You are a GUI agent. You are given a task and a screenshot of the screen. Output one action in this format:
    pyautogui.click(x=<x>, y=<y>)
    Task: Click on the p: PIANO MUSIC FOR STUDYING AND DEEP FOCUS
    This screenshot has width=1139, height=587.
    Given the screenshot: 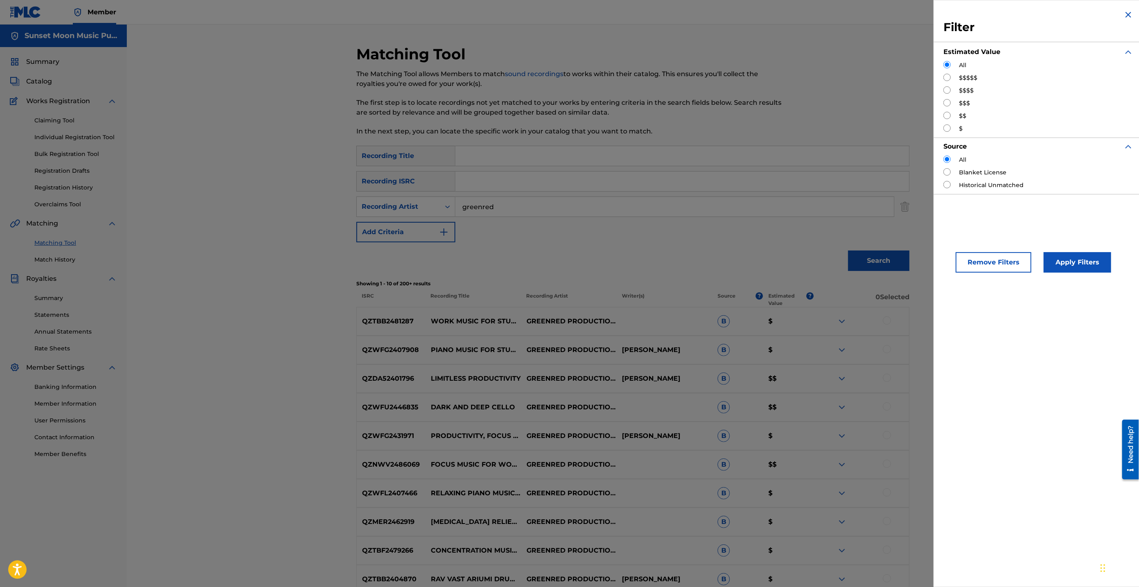 What is the action you would take?
    pyautogui.click(x=473, y=350)
    